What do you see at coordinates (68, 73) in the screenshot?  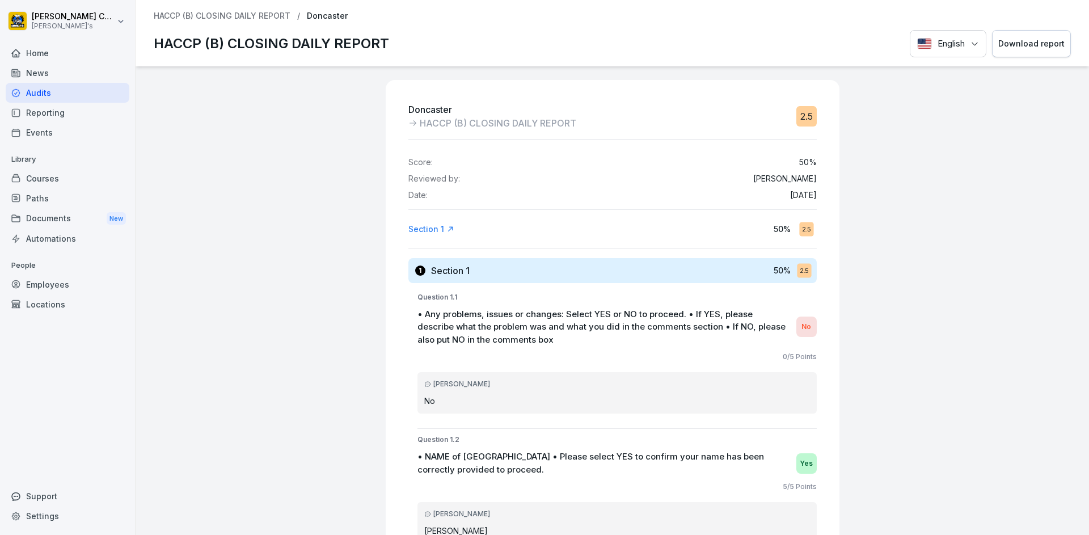 I see `div: News` at bounding box center [68, 73].